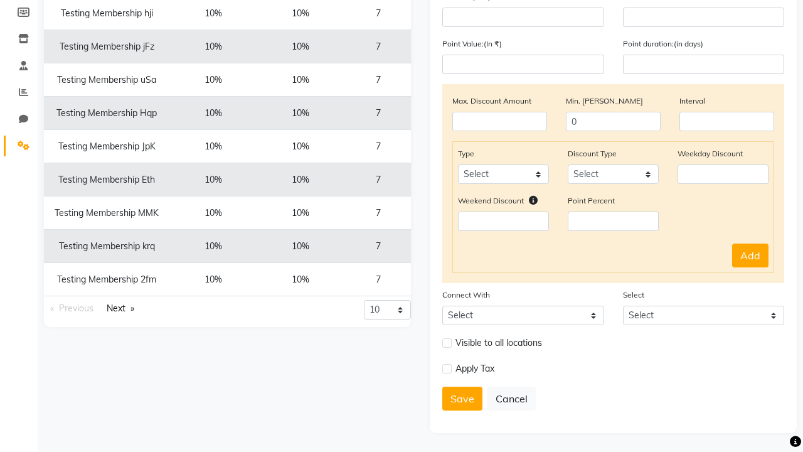  Describe the element at coordinates (710, 154) in the screenshot. I see `label: Weekday Discount` at that location.